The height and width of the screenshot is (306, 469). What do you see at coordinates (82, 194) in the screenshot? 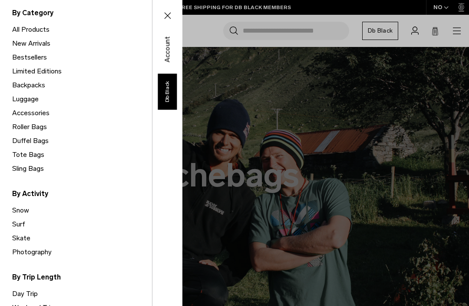
I see `span: By Activity` at bounding box center [82, 194].